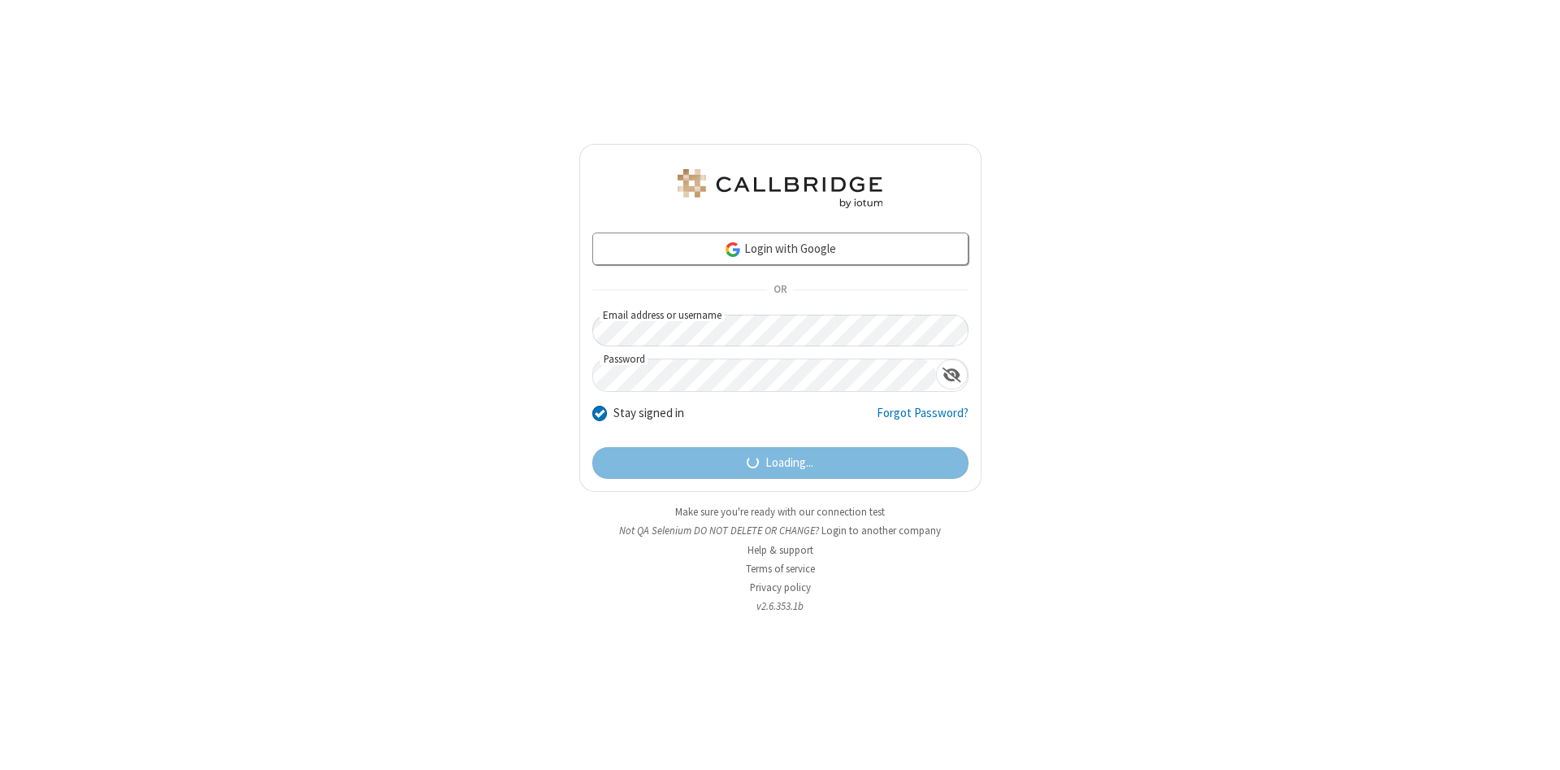 The width and height of the screenshot is (1560, 770). Describe the element at coordinates (780, 330) in the screenshot. I see `input: Email address or username` at that location.